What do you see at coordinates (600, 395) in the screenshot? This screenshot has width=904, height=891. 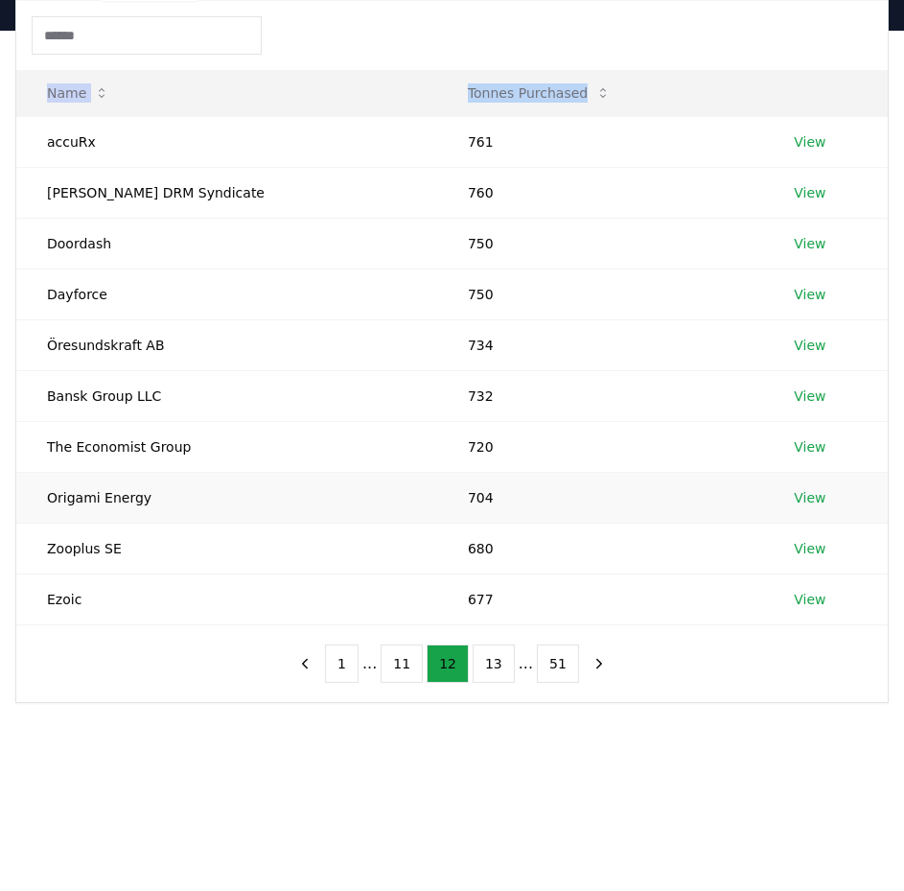 I see `td: 732` at bounding box center [600, 395].